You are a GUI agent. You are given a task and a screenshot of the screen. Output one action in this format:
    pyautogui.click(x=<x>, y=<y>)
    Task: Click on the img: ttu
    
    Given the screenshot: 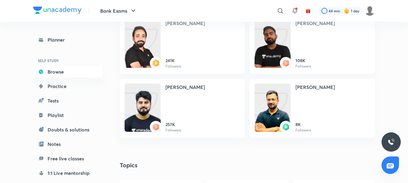 What is the action you would take?
    pyautogui.click(x=392, y=142)
    